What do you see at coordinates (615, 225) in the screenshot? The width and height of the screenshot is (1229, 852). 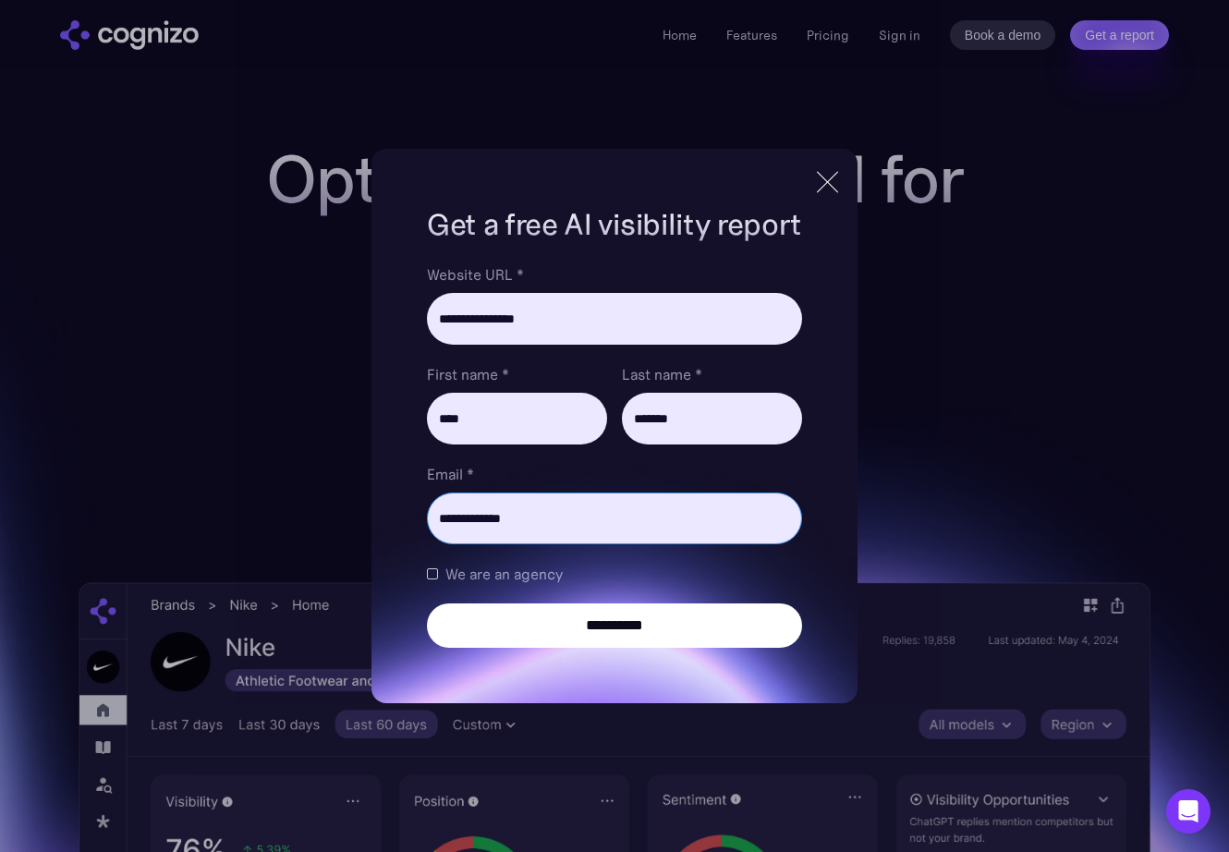 I see `h1: Get a free AI visibility report` at bounding box center [615, 225].